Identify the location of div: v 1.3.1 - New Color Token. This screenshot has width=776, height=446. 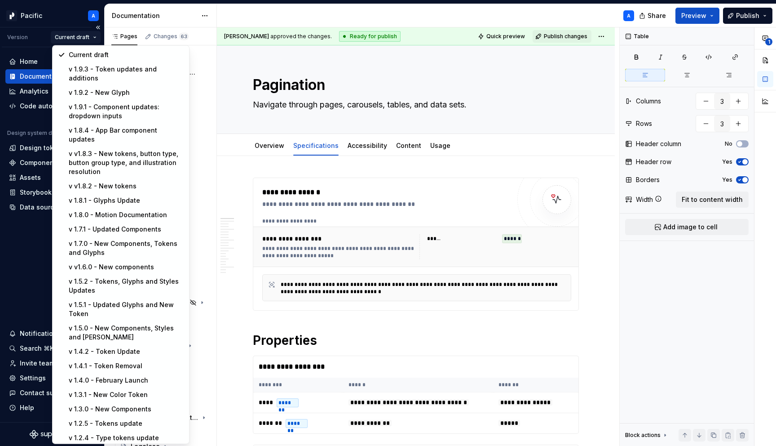
(126, 394).